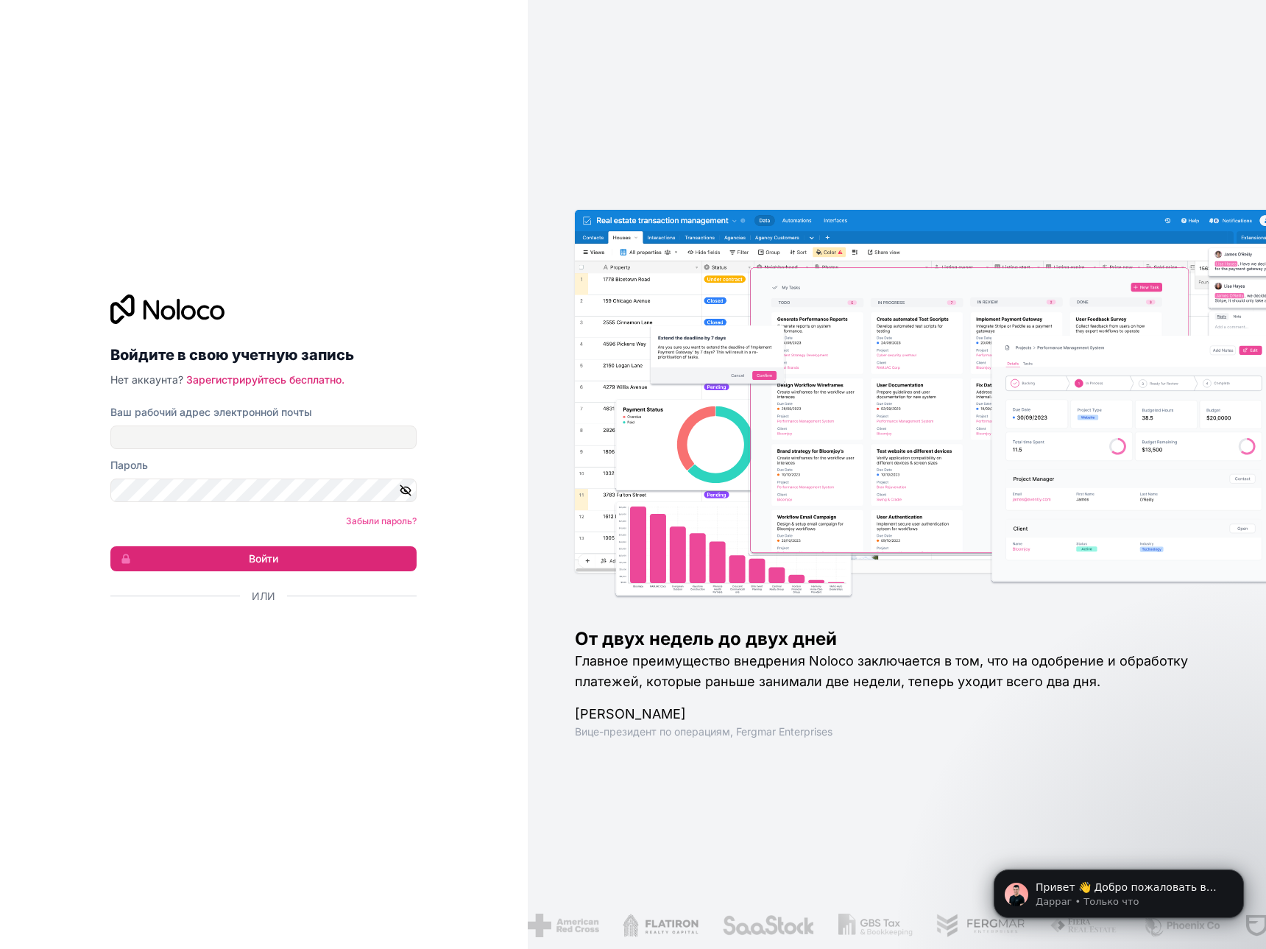 The width and height of the screenshot is (1266, 949). Describe the element at coordinates (784, 731) in the screenshot. I see `font: Fergmar Enterprises` at that location.